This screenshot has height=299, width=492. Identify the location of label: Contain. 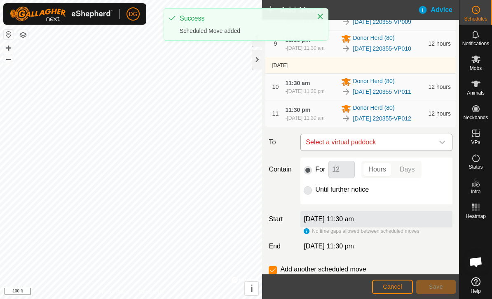
(281, 170).